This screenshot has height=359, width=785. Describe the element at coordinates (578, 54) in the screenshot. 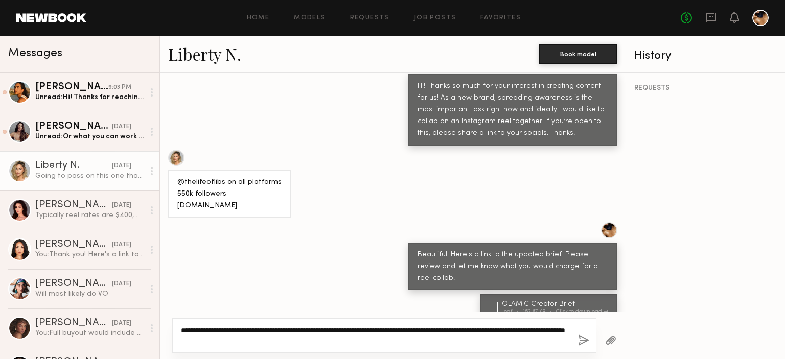

I see `button: Book model` at that location.